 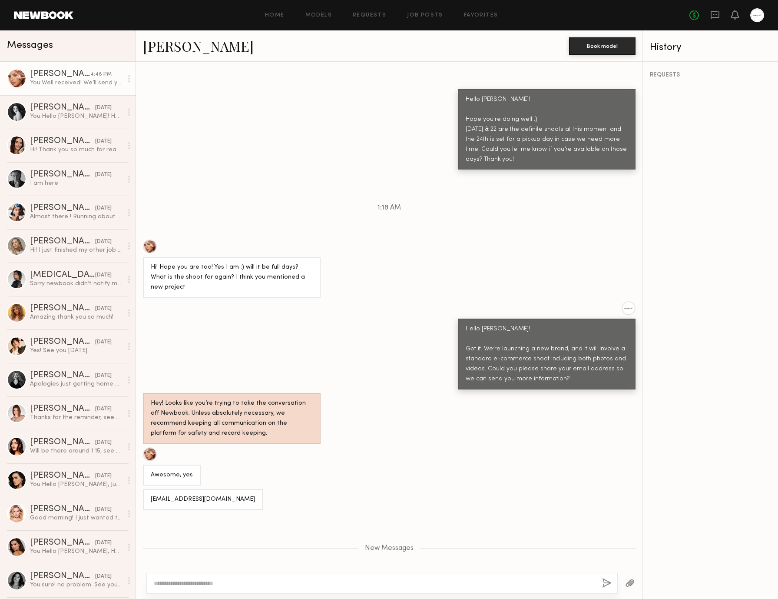 I want to click on div: Hi! Hope you are too! Yes I am :) will it be full days? What is the shoot for again? I think you ..., so click(x=232, y=277).